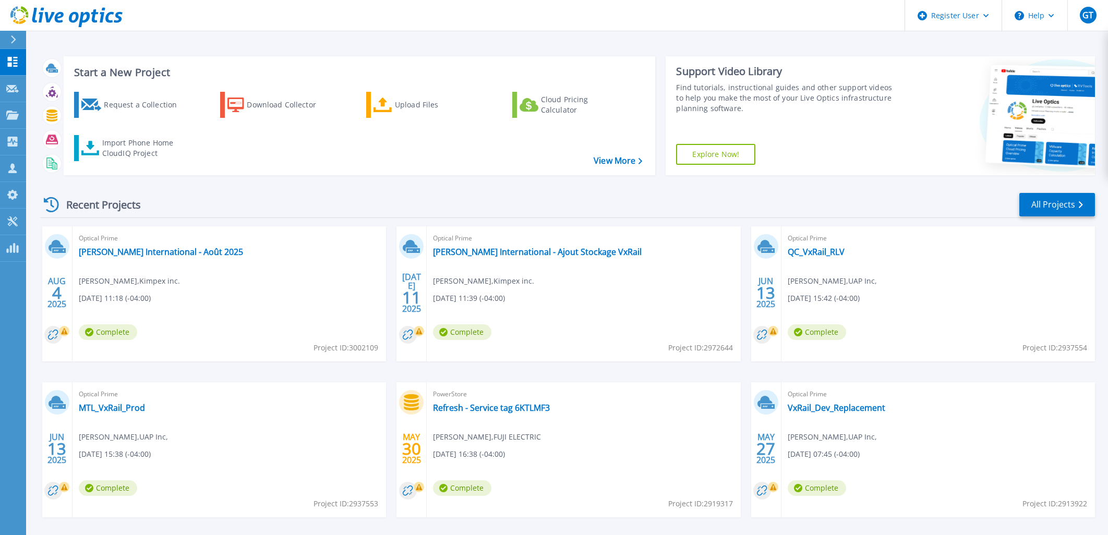 The height and width of the screenshot is (535, 1108). Describe the element at coordinates (436, 105) in the screenshot. I see `div: Upload Files` at that location.